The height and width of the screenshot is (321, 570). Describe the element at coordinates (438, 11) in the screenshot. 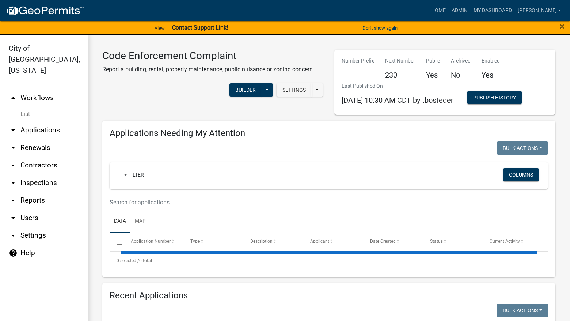

I see `a: Home` at that location.